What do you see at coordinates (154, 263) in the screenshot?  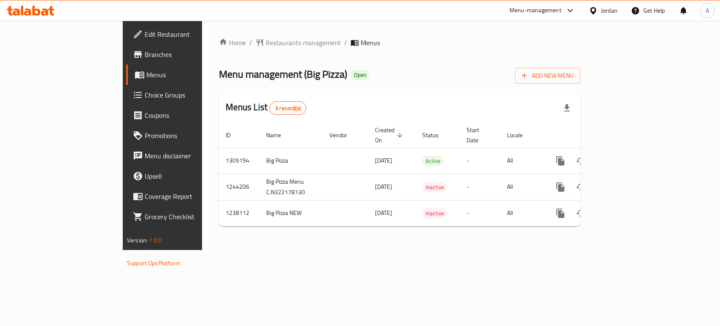 I see `a: Support.OpsPlatform` at bounding box center [154, 263].